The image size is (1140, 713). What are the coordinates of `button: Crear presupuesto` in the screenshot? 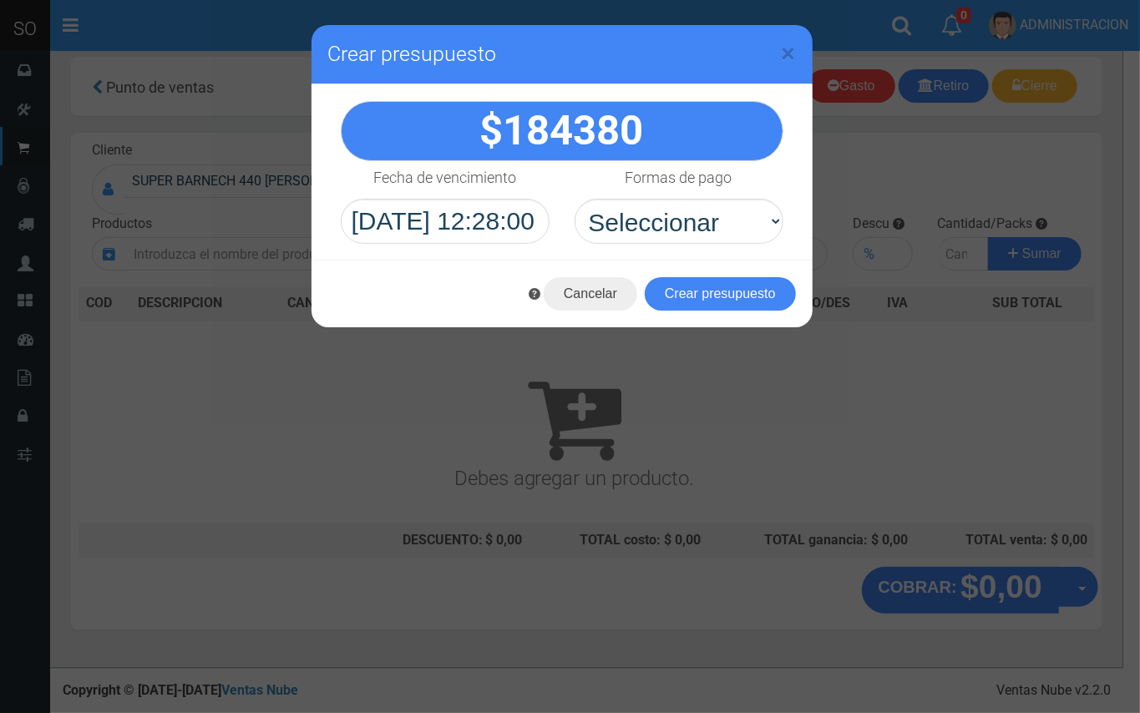 It's located at (720, 294).